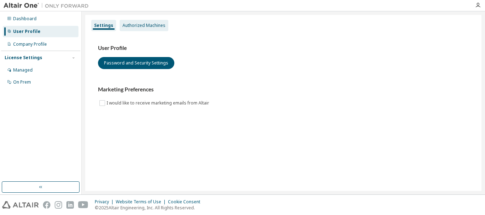  What do you see at coordinates (104, 26) in the screenshot?
I see `div: Settings` at bounding box center [104, 26].